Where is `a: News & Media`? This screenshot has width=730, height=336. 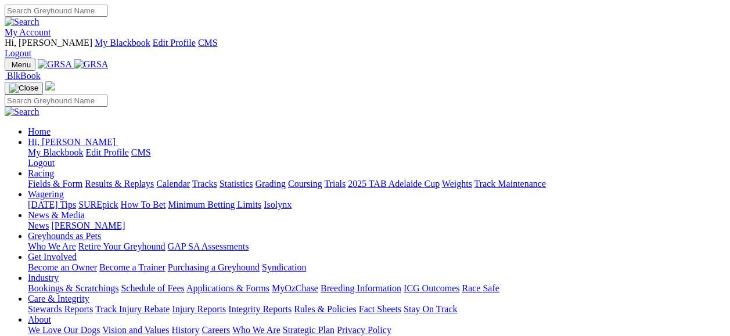
a: News & Media is located at coordinates (56, 215).